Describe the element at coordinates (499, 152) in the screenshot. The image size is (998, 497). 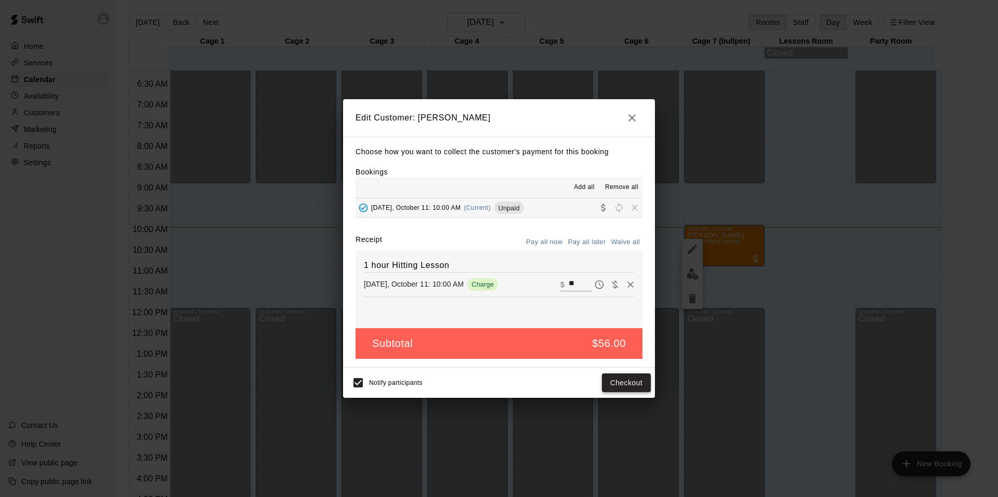
I see `p: Choose how you want to collect the customer's payment for this booking` at that location.